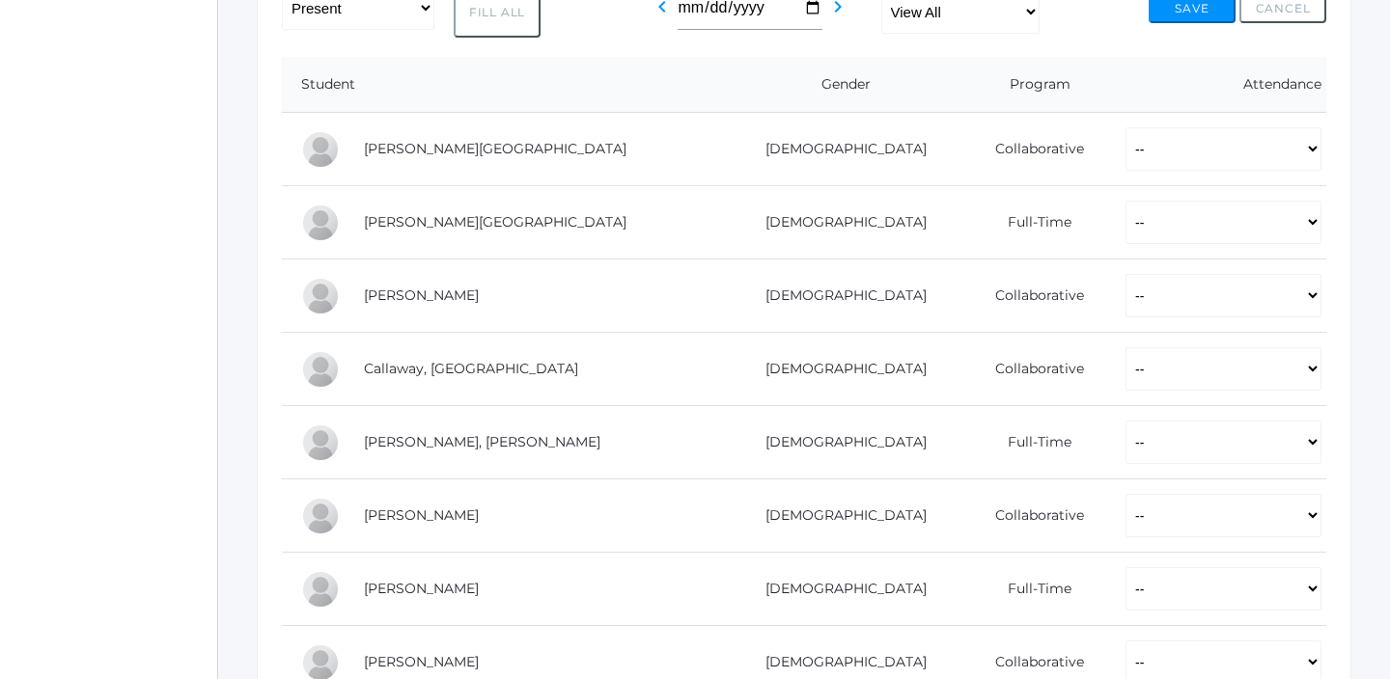 This screenshot has height=679, width=1390. I want to click on div: Jordan Bell, so click(320, 223).